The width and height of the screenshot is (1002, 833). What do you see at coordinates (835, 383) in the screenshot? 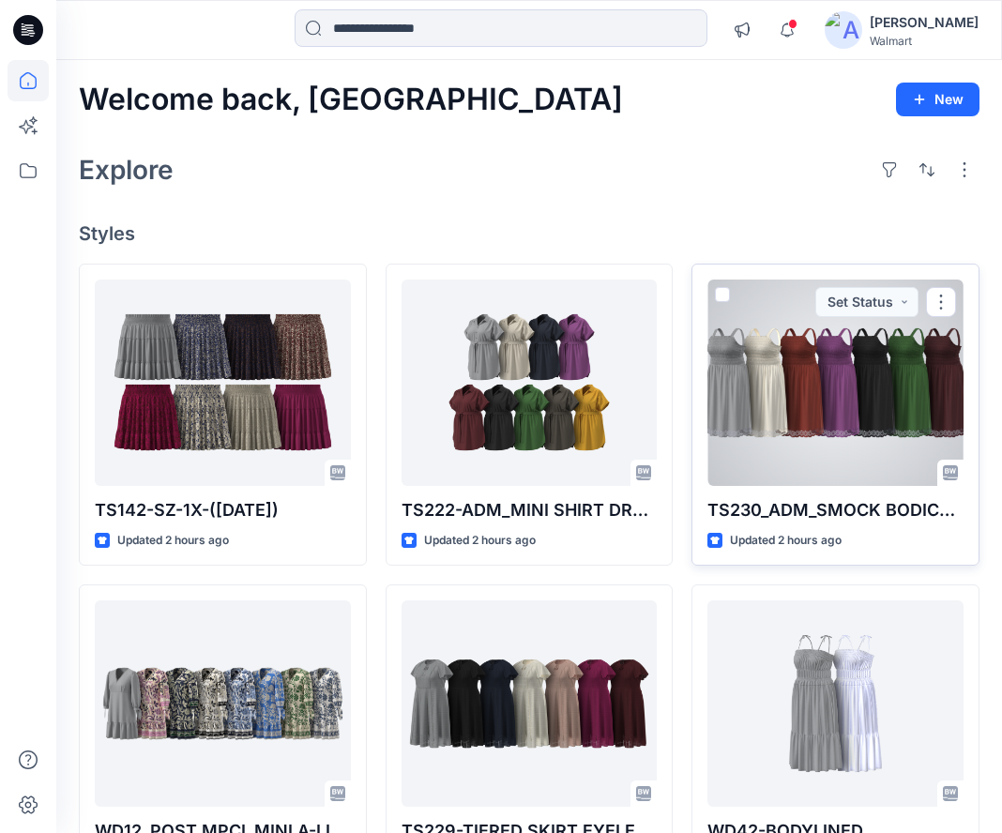
I see `a: TS230_ADM_SMOCK BODICE MINI DRESS` at bounding box center [835, 383].